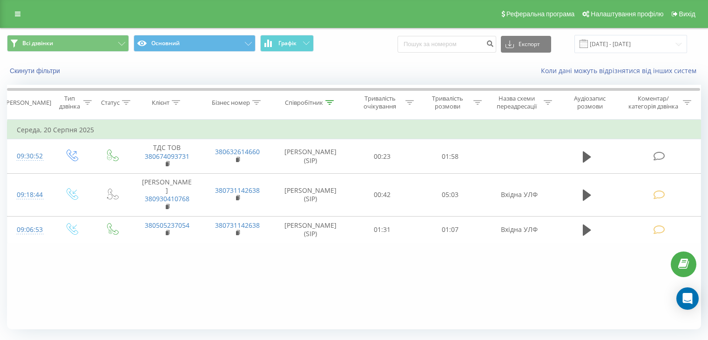  What do you see at coordinates (231, 102) in the screenshot?
I see `div: Бізнес номер` at bounding box center [231, 102].